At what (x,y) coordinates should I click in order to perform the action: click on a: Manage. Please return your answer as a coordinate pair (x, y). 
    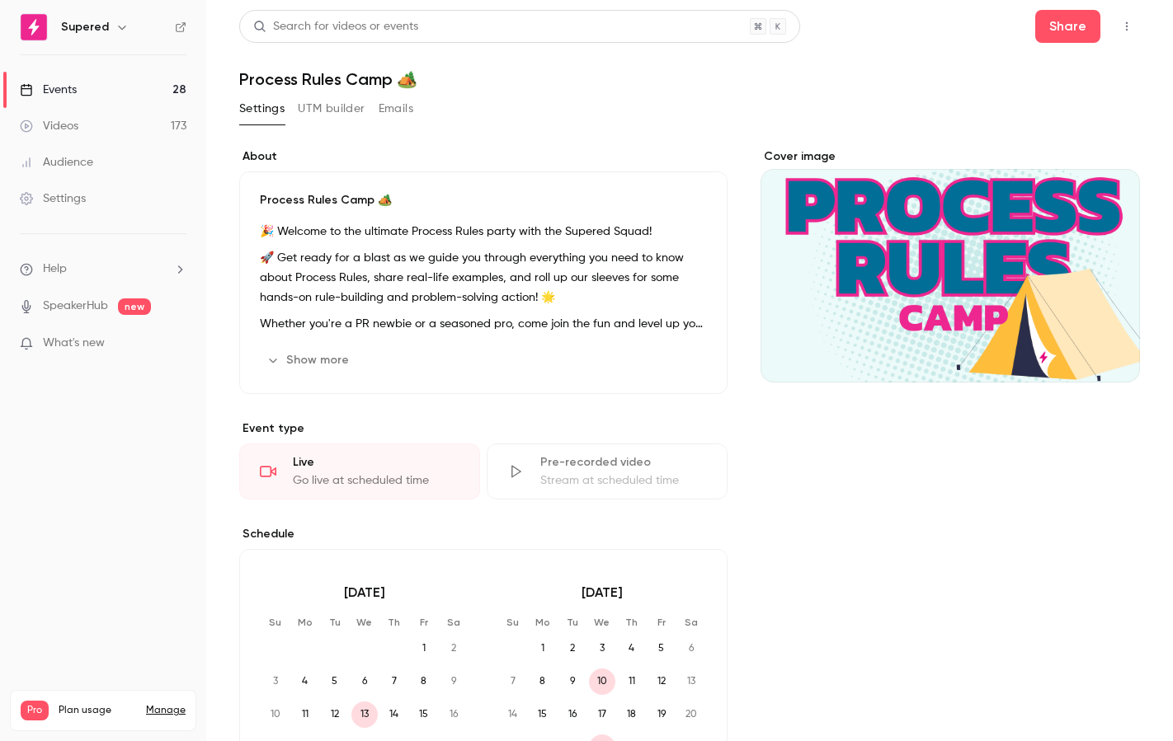
    Looking at the image, I should click on (166, 711).